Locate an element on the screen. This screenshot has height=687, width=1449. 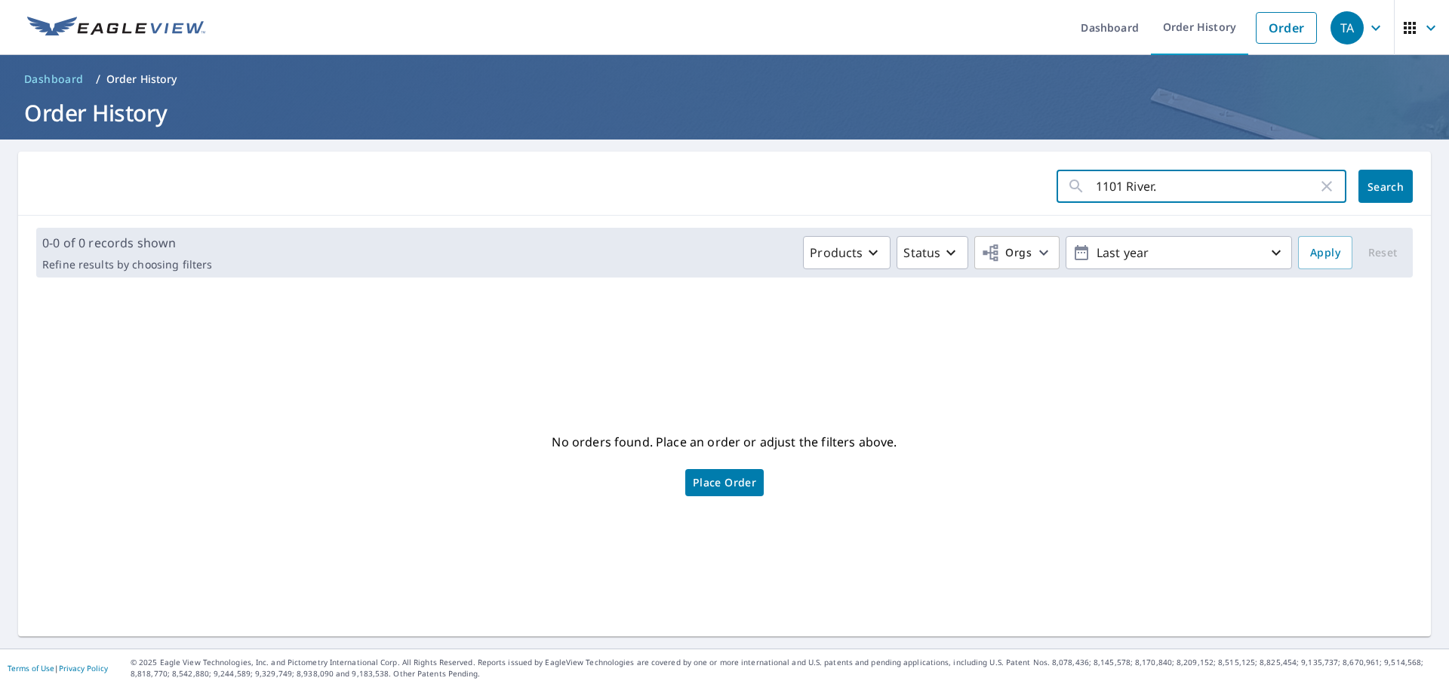
a: Place Order is located at coordinates (724, 483).